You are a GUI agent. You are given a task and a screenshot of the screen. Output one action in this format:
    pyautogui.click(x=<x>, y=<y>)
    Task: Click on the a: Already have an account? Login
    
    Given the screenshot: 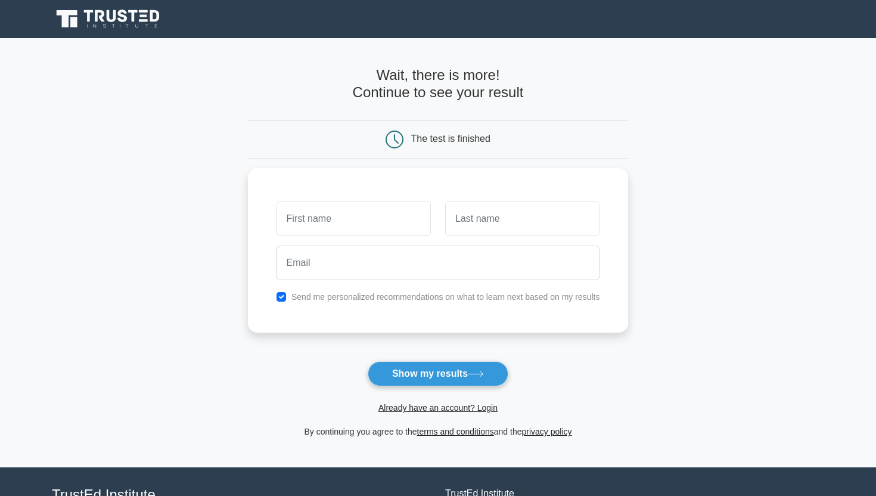 What is the action you would take?
    pyautogui.click(x=438, y=408)
    